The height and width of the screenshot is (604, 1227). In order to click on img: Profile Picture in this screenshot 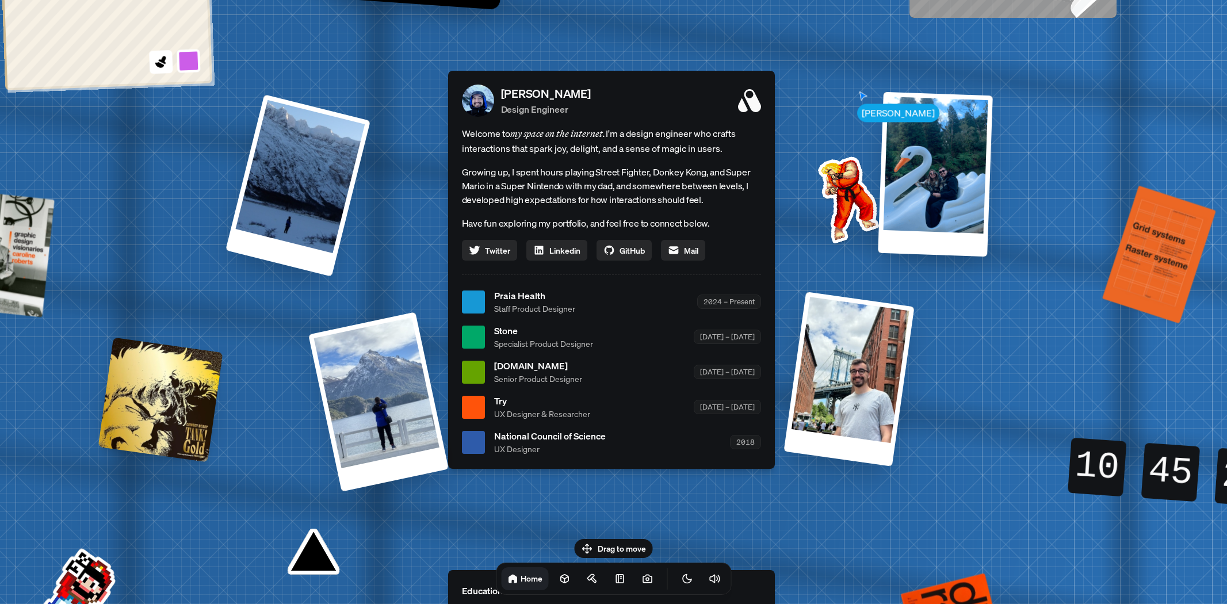, I will do `click(478, 101)`.